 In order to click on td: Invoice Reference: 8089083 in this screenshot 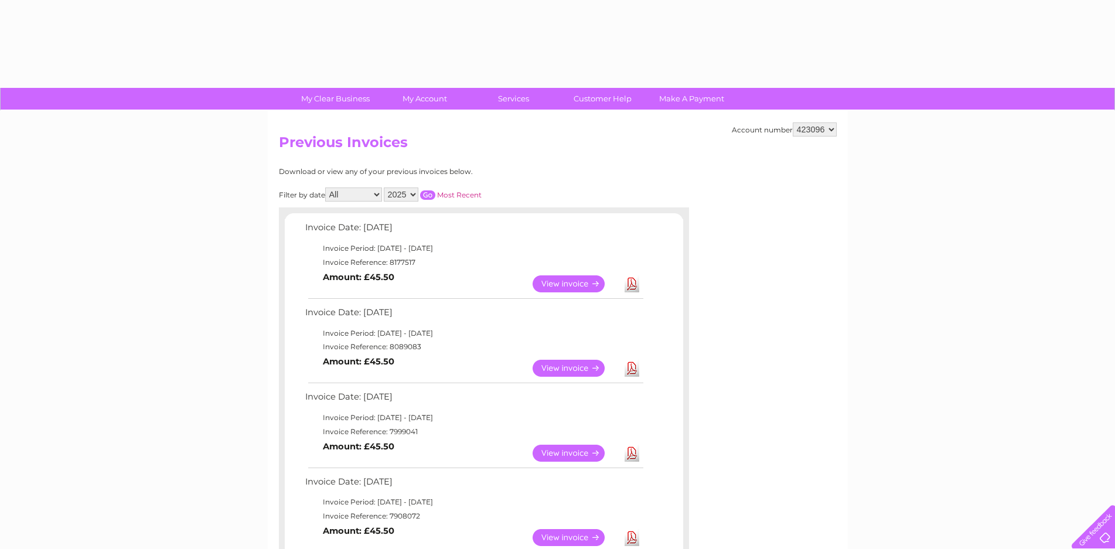, I will do `click(473, 347)`.